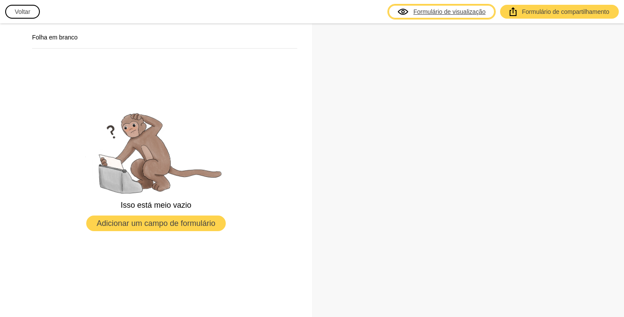  Describe the element at coordinates (23, 12) in the screenshot. I see `button: Voltar` at that location.